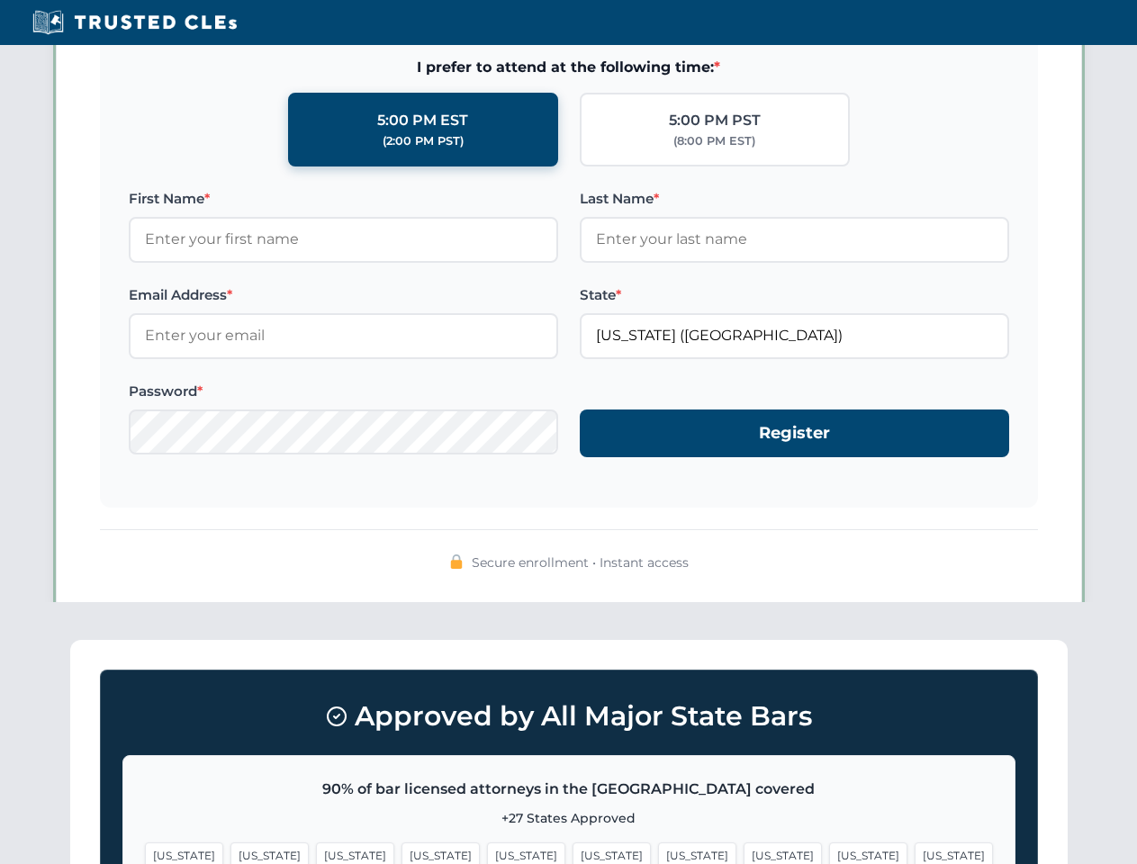  I want to click on label: Last Name, so click(794, 199).